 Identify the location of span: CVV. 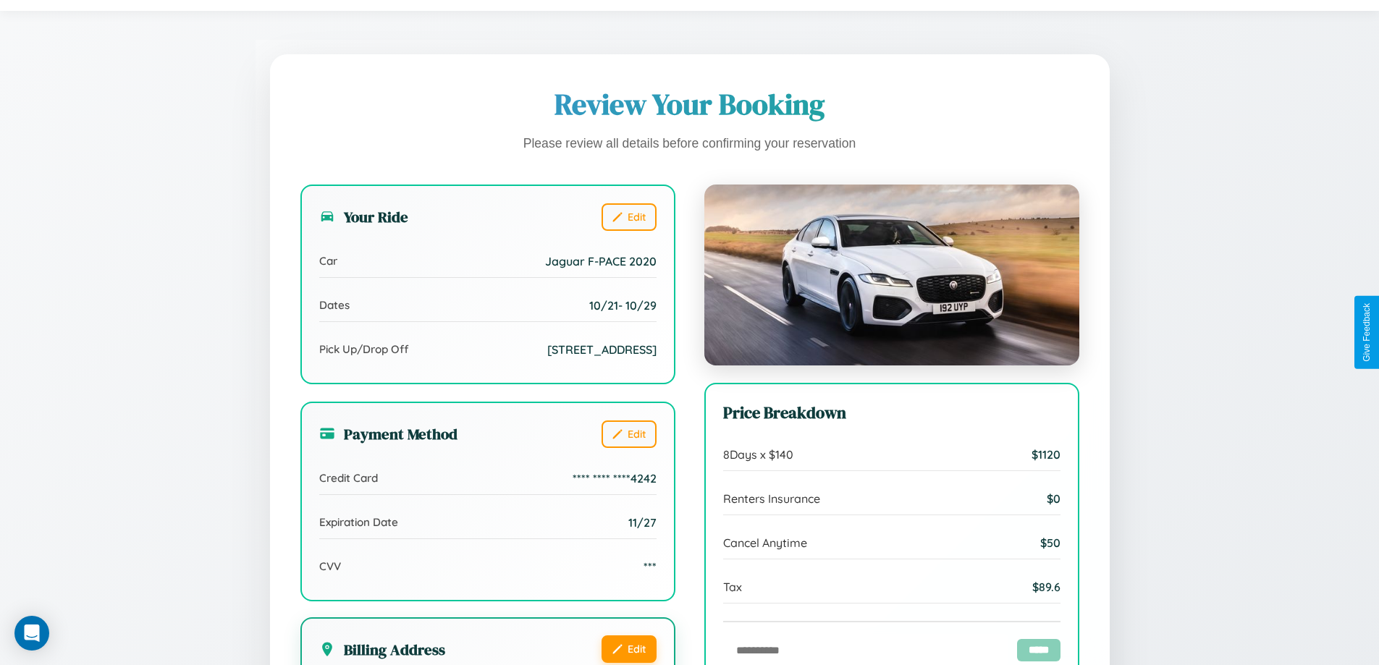
(330, 566).